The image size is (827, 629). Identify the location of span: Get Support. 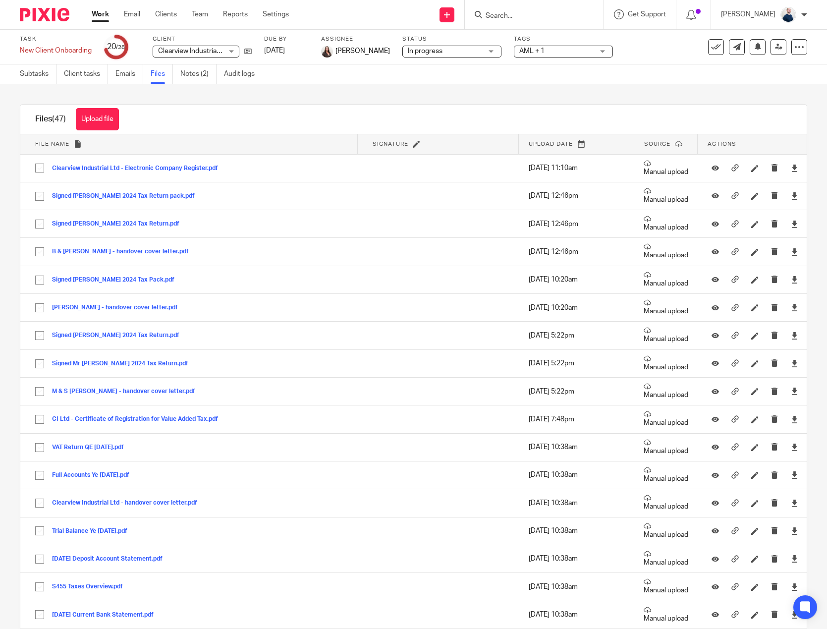
(647, 14).